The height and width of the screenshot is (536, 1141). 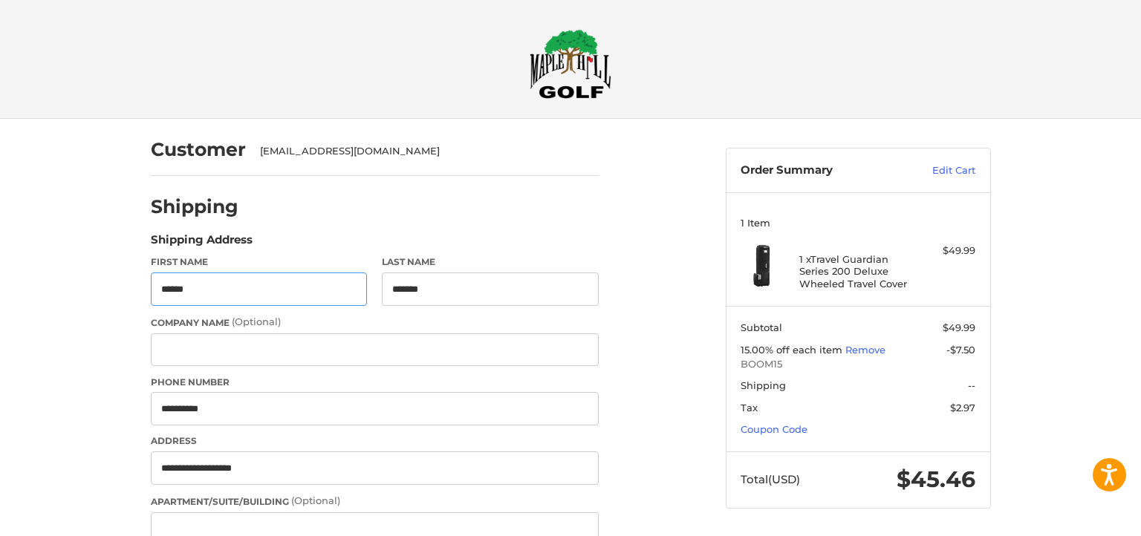 I want to click on span: 15.00% off each item, so click(x=793, y=350).